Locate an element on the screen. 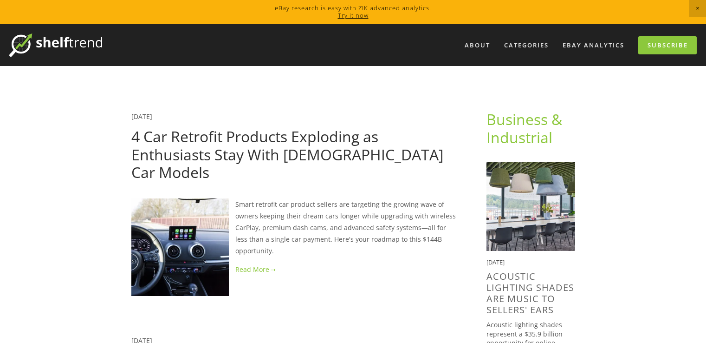 Image resolution: width=706 pixels, height=343 pixels. img: ShelfTrend is located at coordinates (56, 45).